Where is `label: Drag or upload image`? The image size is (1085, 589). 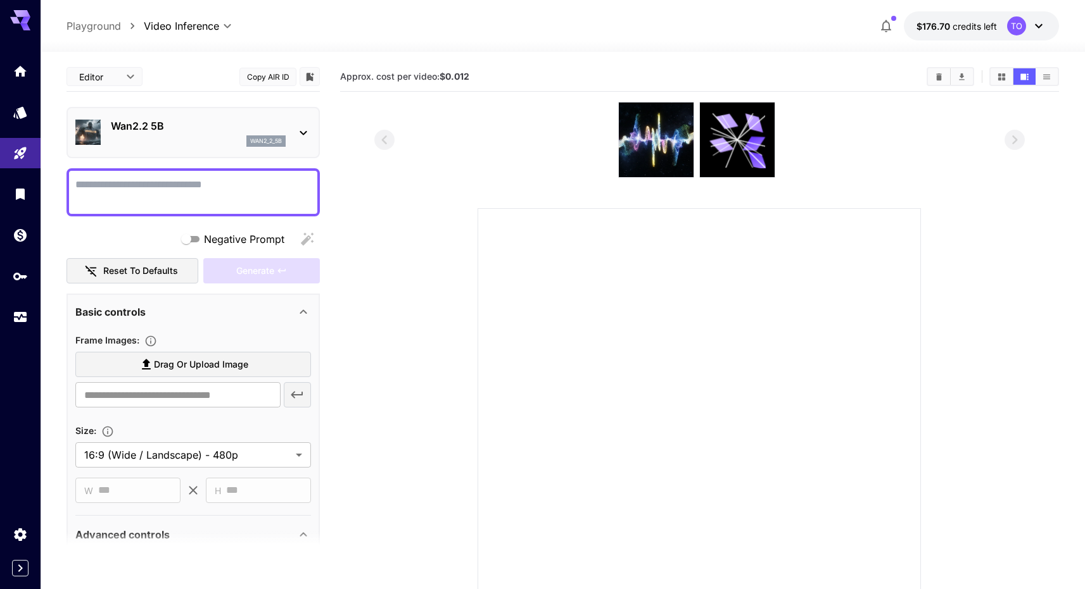
label: Drag or upload image is located at coordinates (193, 365).